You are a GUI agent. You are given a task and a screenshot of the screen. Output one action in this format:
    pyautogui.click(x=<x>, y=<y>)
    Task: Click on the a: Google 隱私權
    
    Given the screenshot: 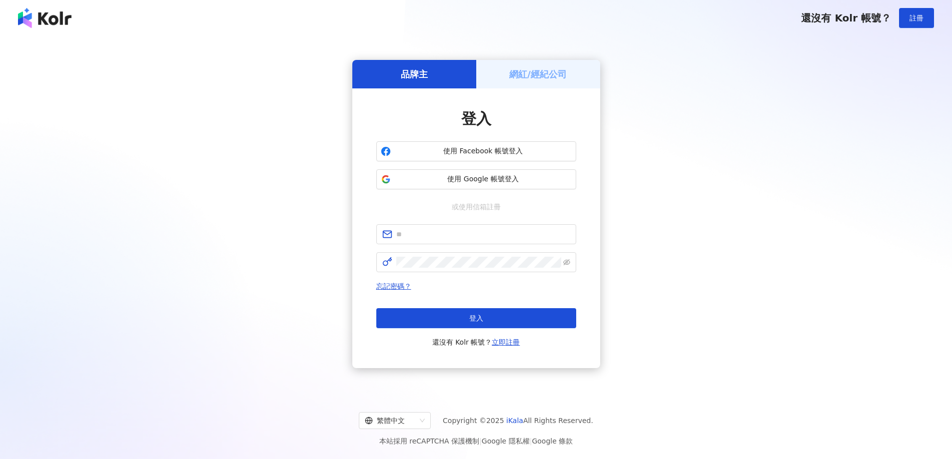 What is the action you would take?
    pyautogui.click(x=506, y=441)
    